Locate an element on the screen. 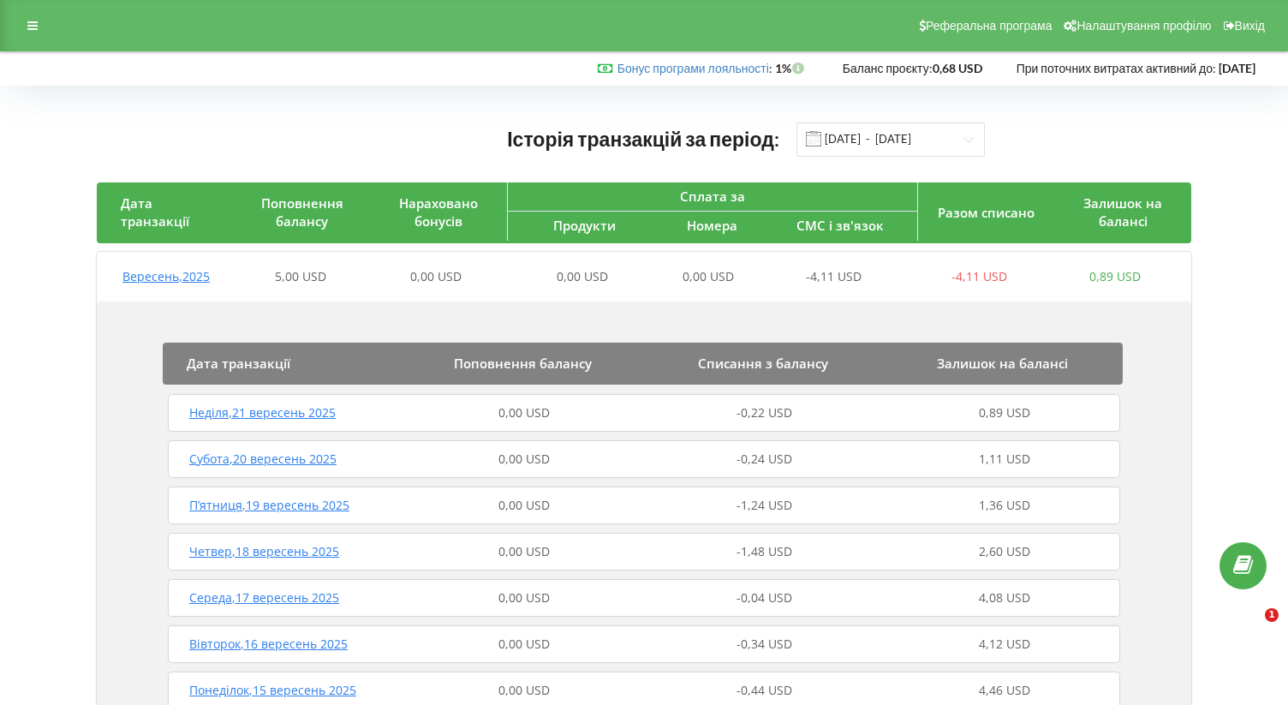 The width and height of the screenshot is (1288, 705). span: 4,46 USD is located at coordinates (1005, 690).